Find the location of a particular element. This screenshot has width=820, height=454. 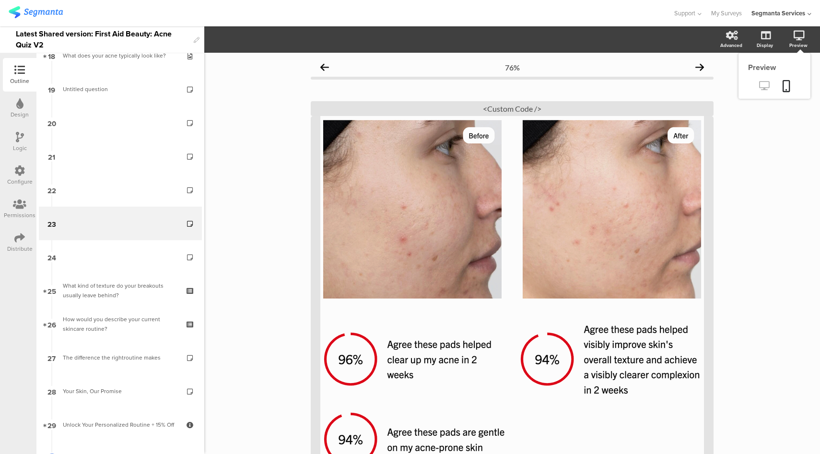

div: What kind of texture do your breakouts usually leave behind? is located at coordinates (120, 291).